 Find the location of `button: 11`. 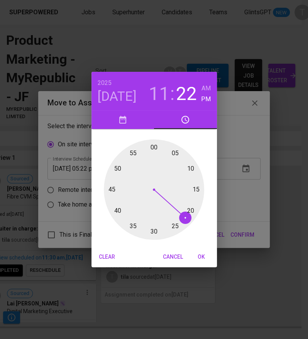

button: 11 is located at coordinates (159, 94).